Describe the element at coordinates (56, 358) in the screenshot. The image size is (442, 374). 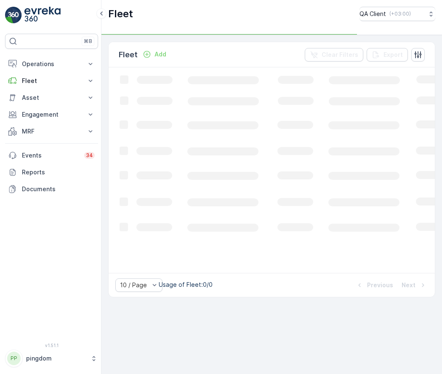
I see `p: pingdom` at that location.